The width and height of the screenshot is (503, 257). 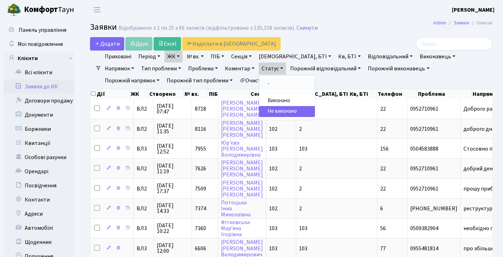 What do you see at coordinates (118, 56) in the screenshot?
I see `a: Приховані` at bounding box center [118, 56].